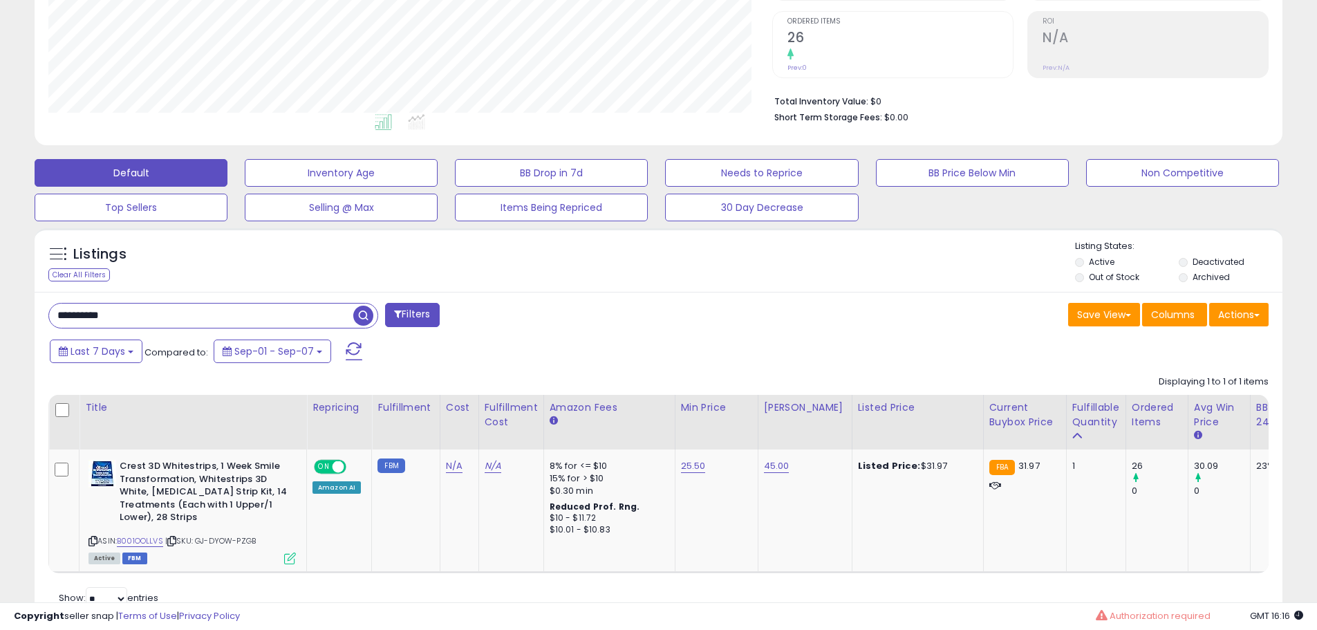  What do you see at coordinates (776, 466) in the screenshot?
I see `a: 45.00` at bounding box center [776, 466].